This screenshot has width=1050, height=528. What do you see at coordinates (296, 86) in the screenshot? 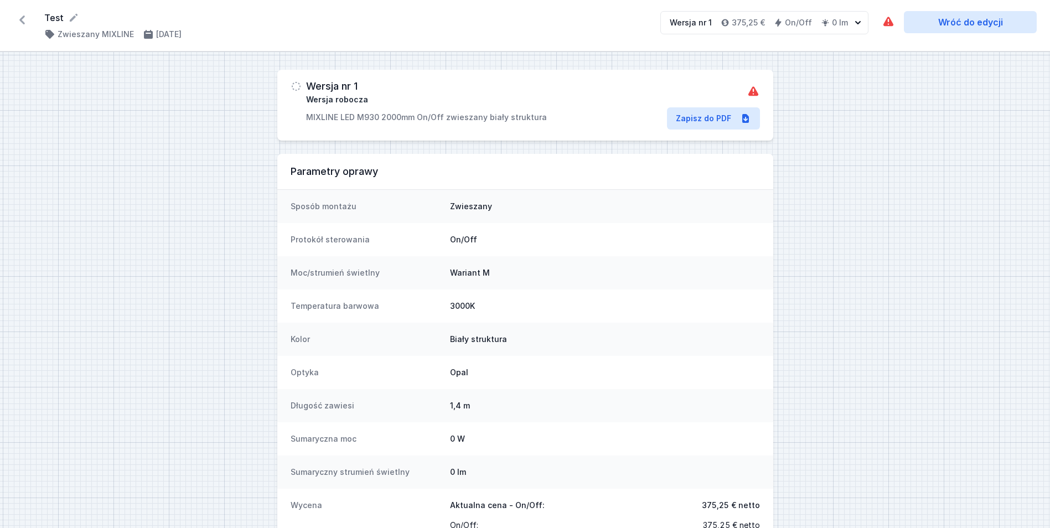
I see `img: draft.svg` at bounding box center [296, 86].